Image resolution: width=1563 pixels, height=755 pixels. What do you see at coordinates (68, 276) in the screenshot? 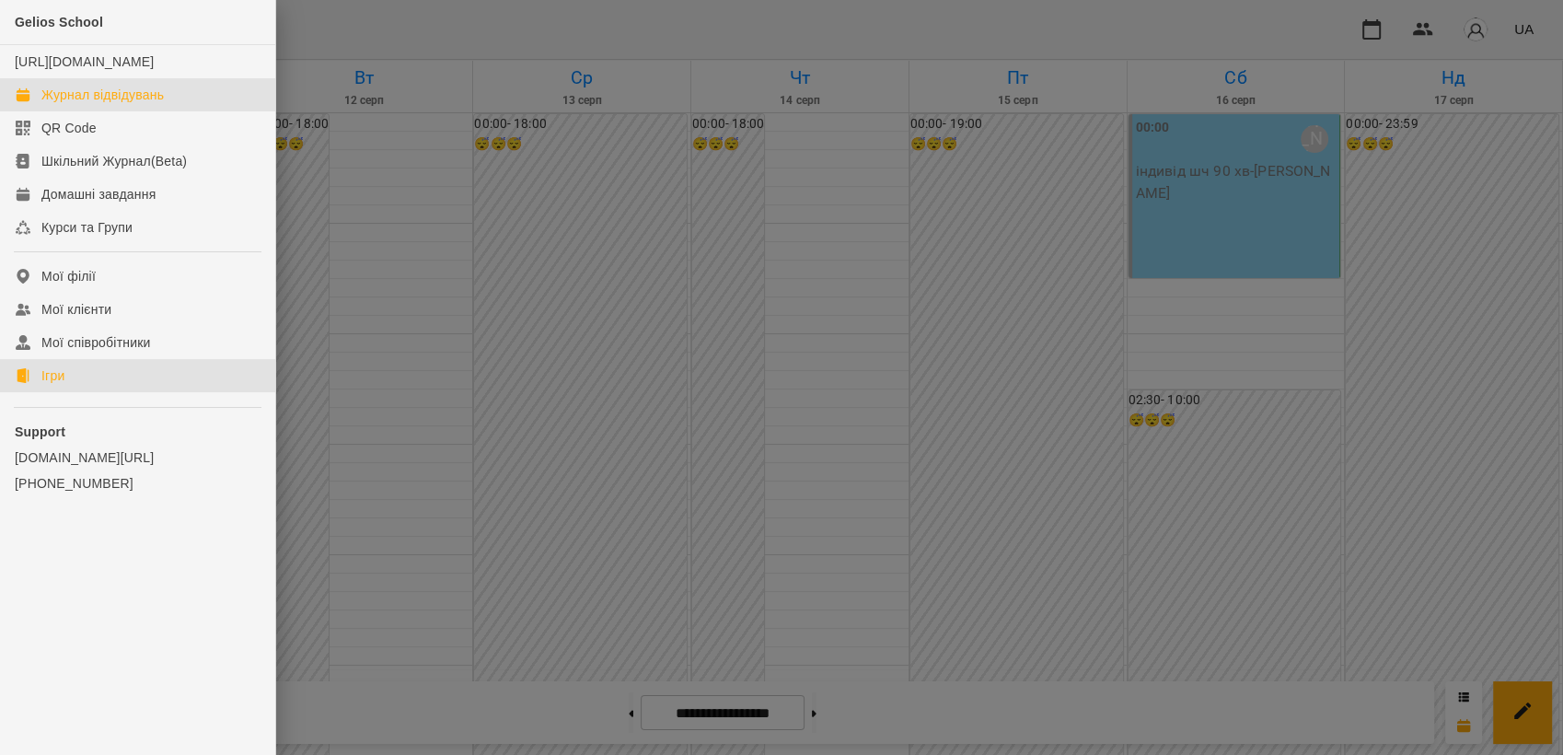
I see `div: Мої філії` at bounding box center [68, 276].